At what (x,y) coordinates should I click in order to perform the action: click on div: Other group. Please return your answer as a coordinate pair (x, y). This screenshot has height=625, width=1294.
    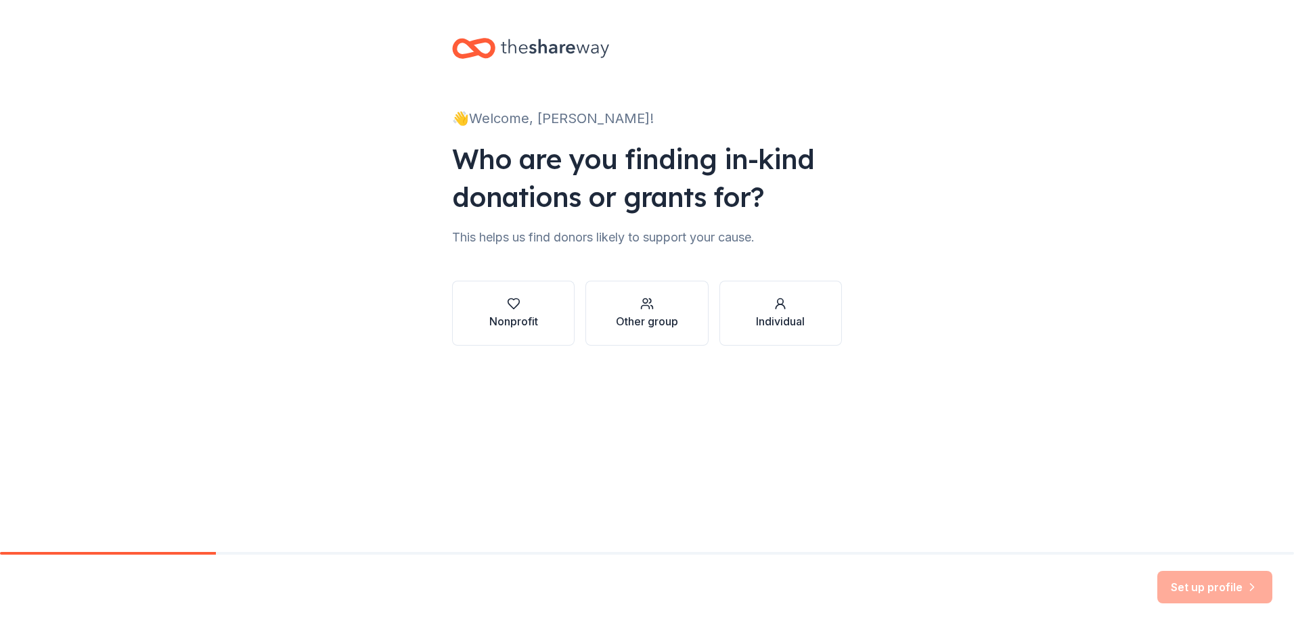
    Looking at the image, I should click on (647, 321).